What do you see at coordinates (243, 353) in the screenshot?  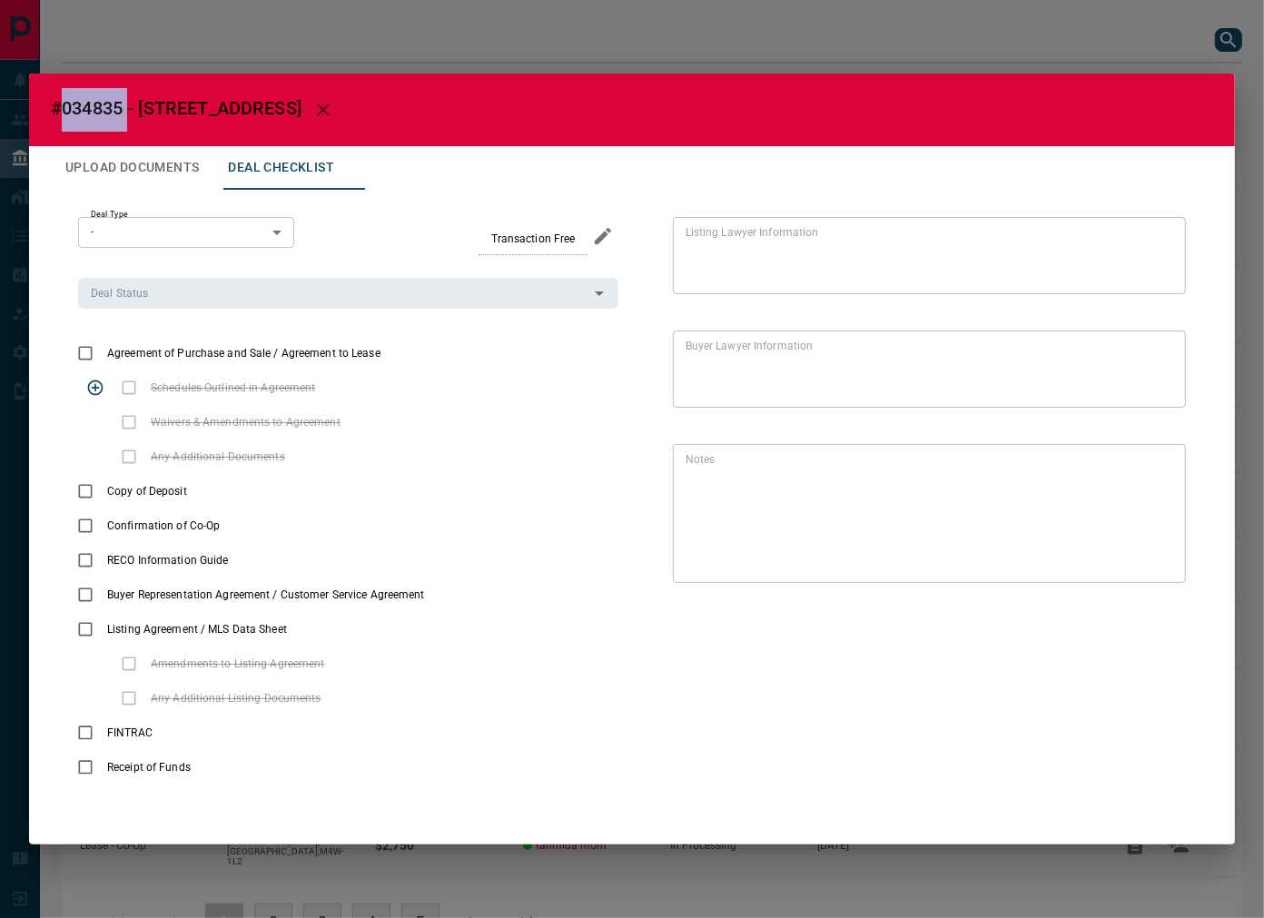 I see `span: Agreement of Purchase and Sale / Agreement to Lease` at bounding box center [243, 353].